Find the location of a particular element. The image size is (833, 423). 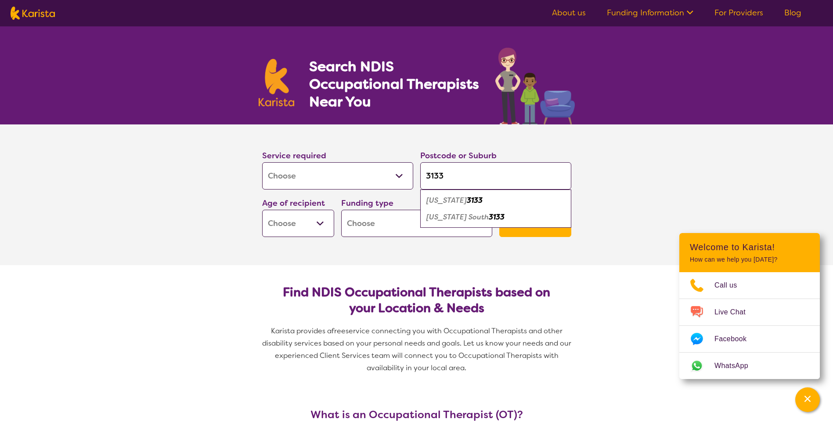

label: Service required is located at coordinates (294, 156).